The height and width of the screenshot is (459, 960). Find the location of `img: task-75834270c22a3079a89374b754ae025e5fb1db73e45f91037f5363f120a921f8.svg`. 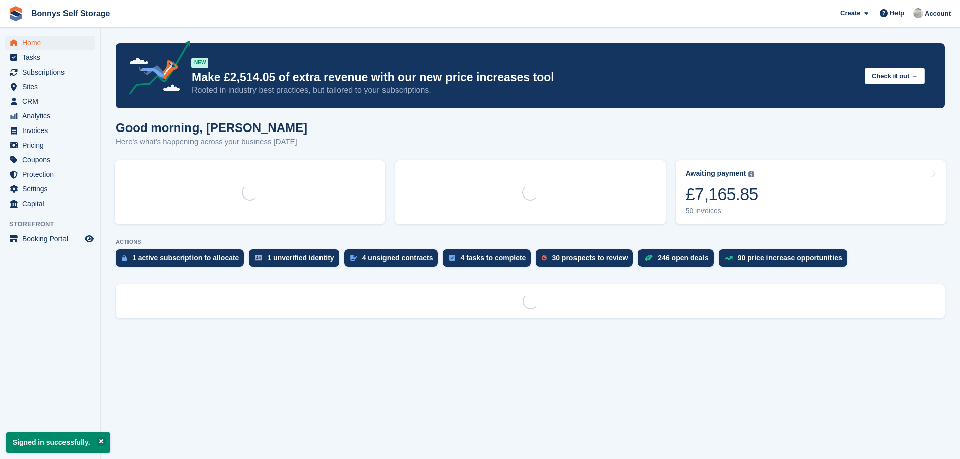

img: task-75834270c22a3079a89374b754ae025e5fb1db73e45f91037f5363f120a921f8.svg is located at coordinates (452, 258).